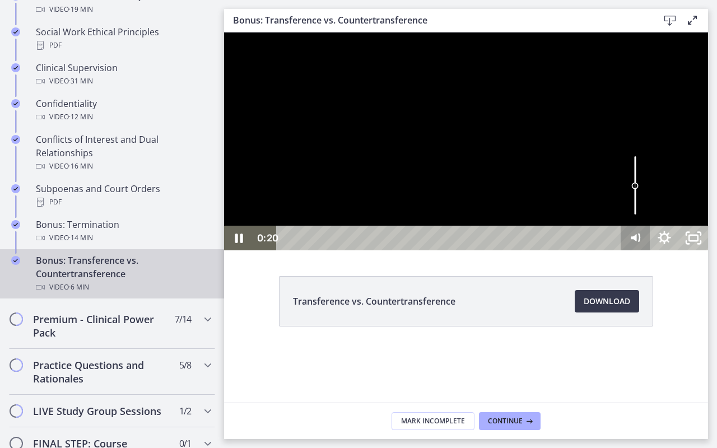  What do you see at coordinates (433, 421) in the screenshot?
I see `button: Mark Incomplete` at bounding box center [433, 421].